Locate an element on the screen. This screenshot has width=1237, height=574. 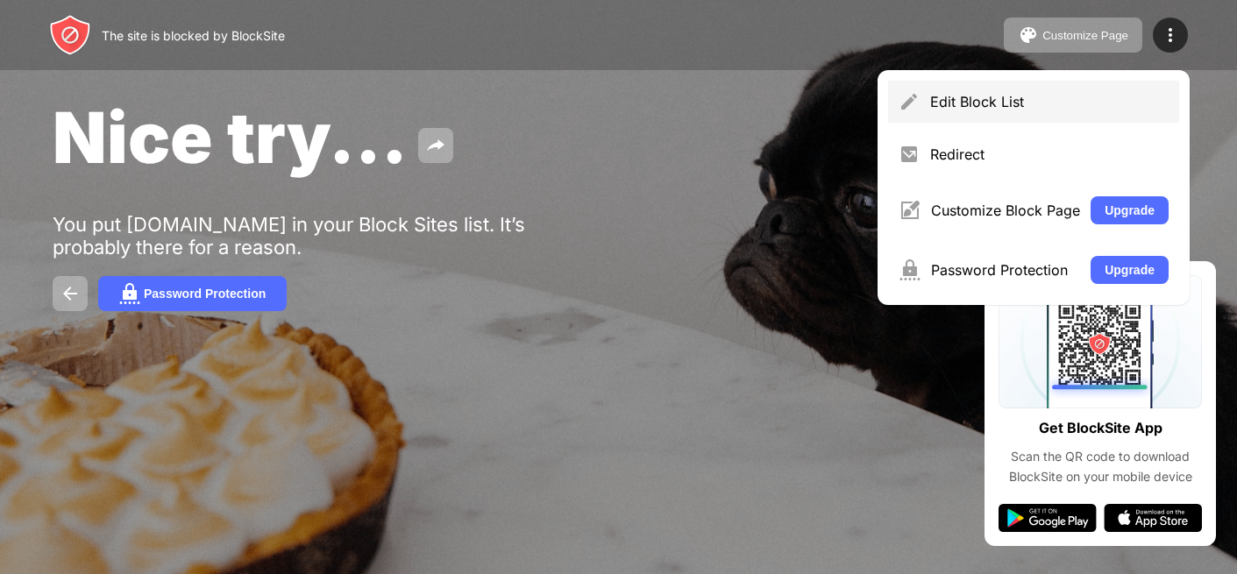
img: google-play.svg is located at coordinates (1047, 518).